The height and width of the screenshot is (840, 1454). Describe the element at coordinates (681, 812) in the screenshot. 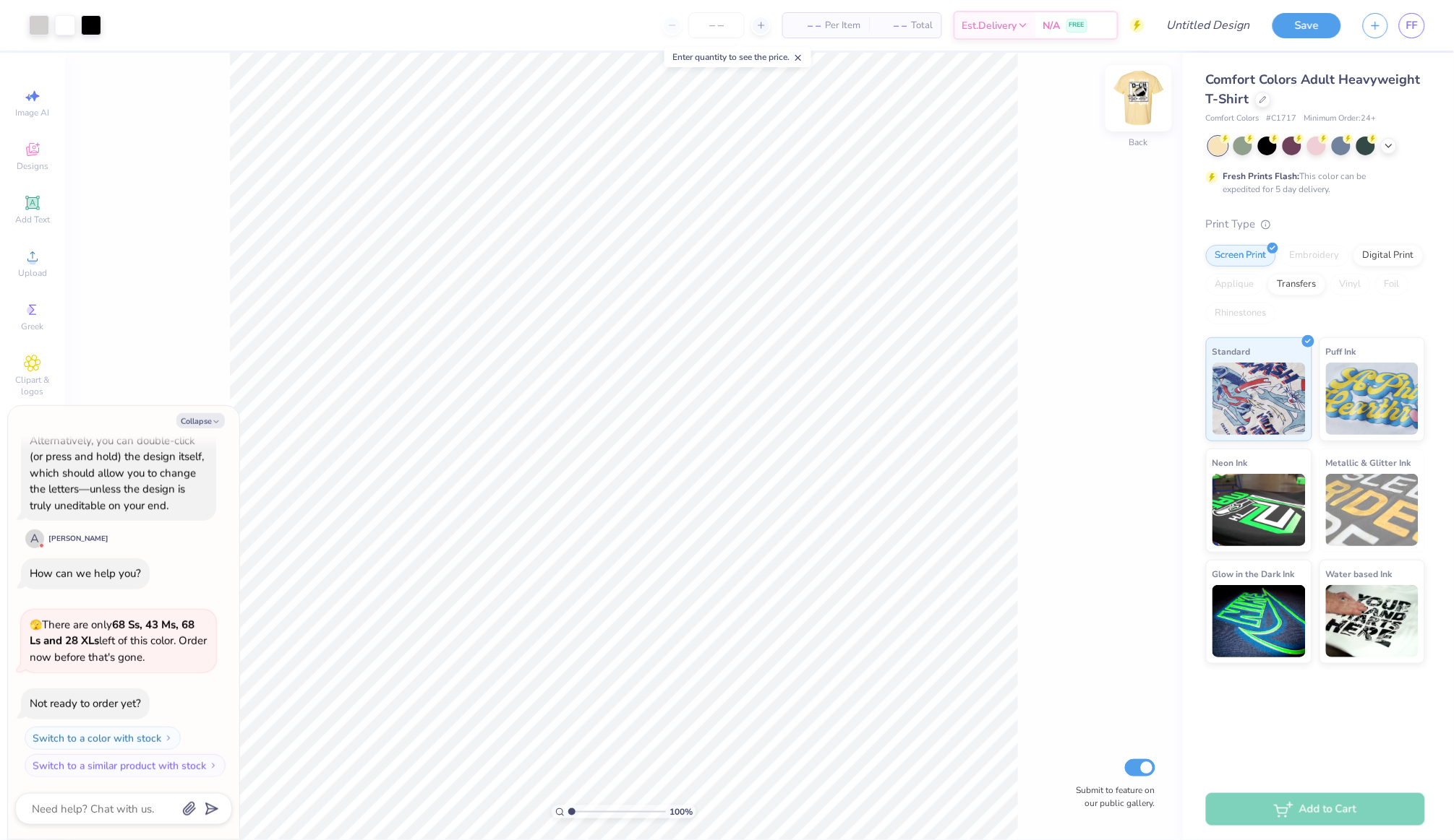

I see `span: 100 %` at that location.